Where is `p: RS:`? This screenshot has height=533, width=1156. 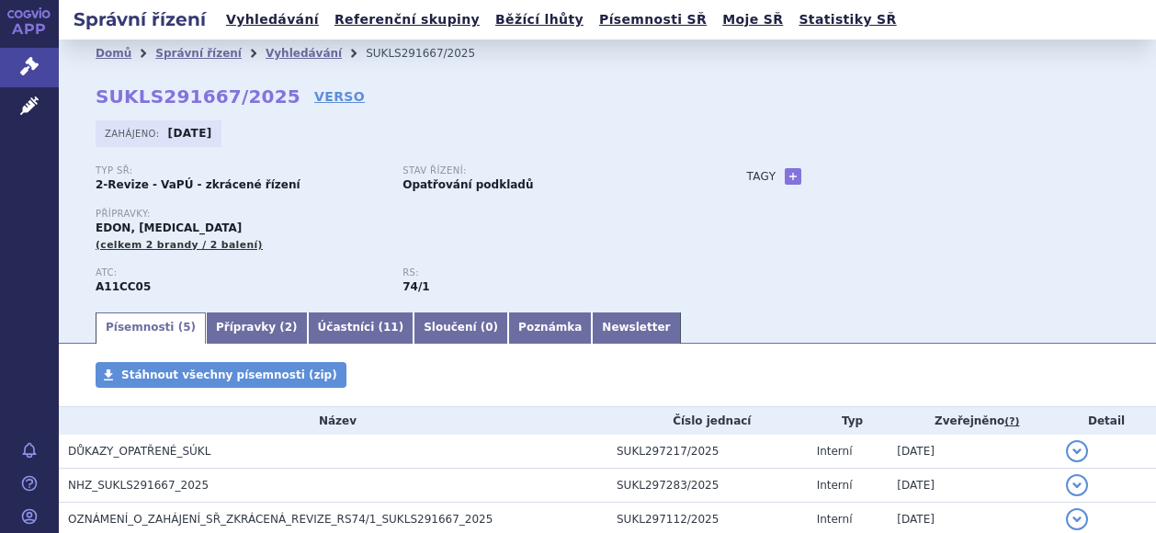 p: RS: is located at coordinates (547, 273).